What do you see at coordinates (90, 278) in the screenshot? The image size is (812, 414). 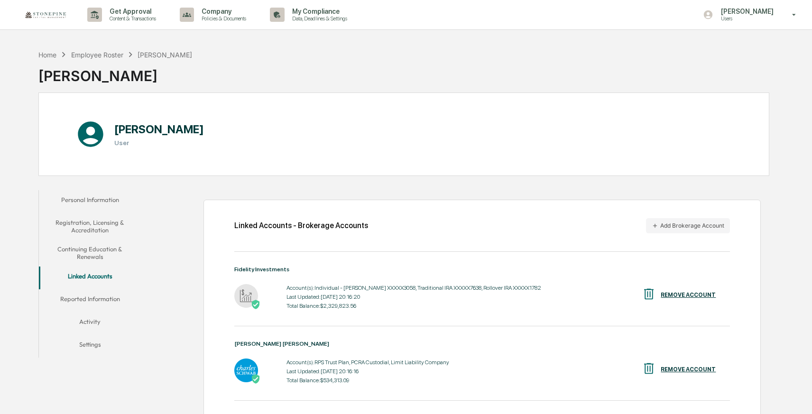 I see `button: Linked Accounts` at bounding box center [90, 278].